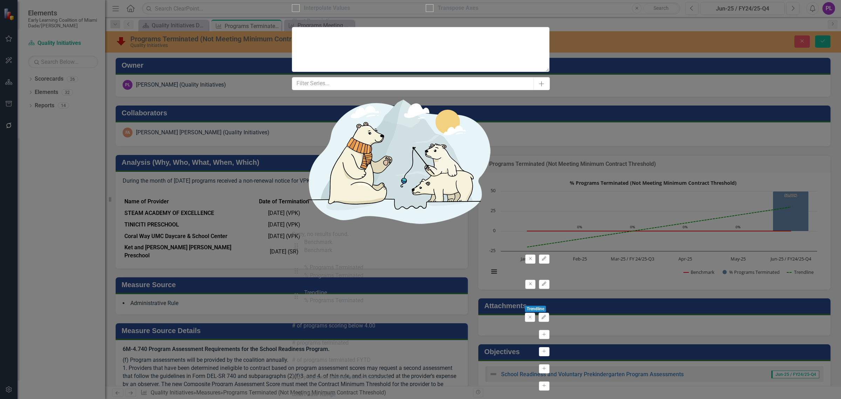 Image resolution: width=841 pixels, height=399 pixels. What do you see at coordinates (341, 377) in the screenshot?
I see `div: # of programs scoring below 4.00 FYTD` at bounding box center [341, 377].